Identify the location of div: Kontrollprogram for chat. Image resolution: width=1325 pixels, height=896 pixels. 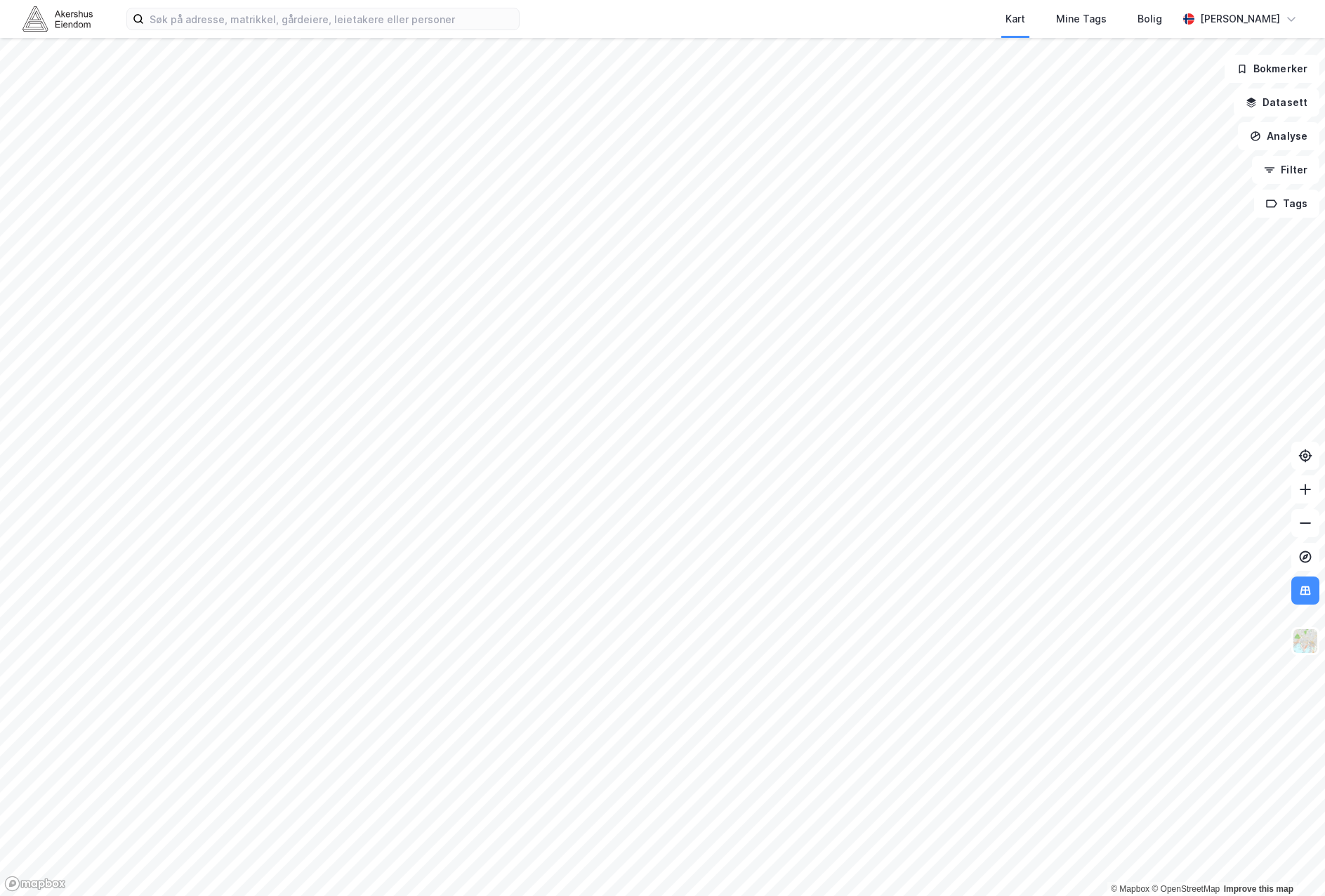
(1290, 862).